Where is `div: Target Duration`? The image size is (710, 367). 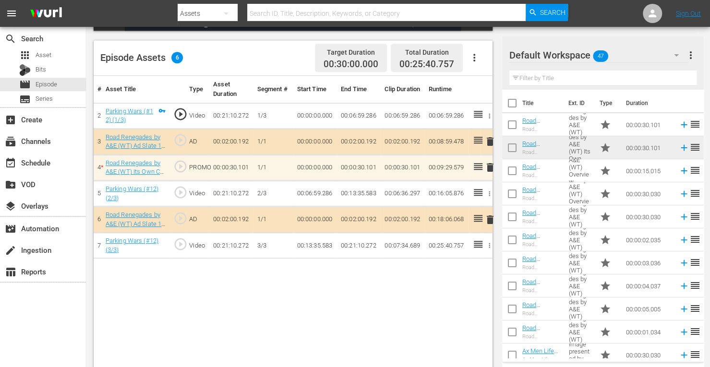 div: Target Duration is located at coordinates (351, 52).